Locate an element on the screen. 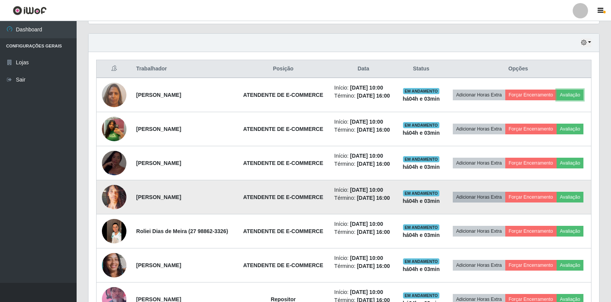 This screenshot has height=302, width=611. th: Trabalhador is located at coordinates (184, 69).